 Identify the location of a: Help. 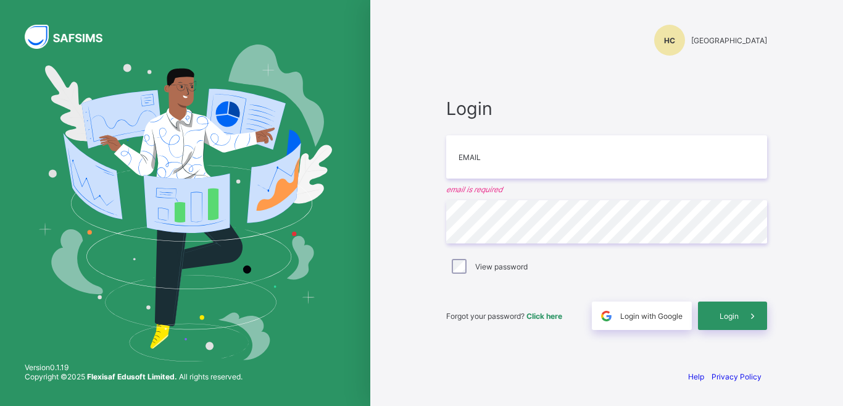
(696, 376).